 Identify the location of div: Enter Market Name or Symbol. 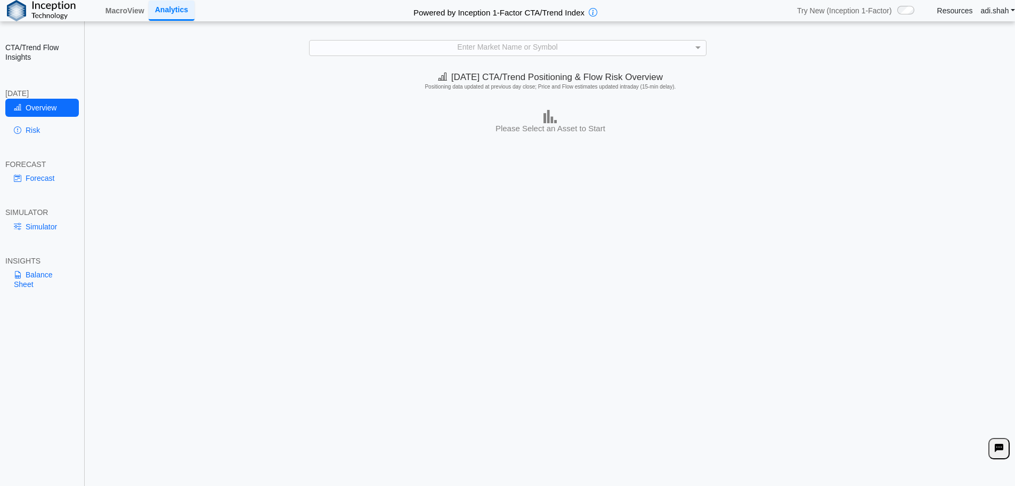
(508, 47).